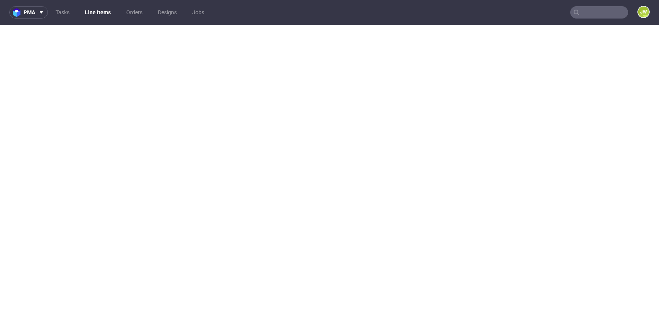 Image resolution: width=659 pixels, height=313 pixels. Describe the element at coordinates (63, 12) in the screenshot. I see `a: Tasks` at that location.